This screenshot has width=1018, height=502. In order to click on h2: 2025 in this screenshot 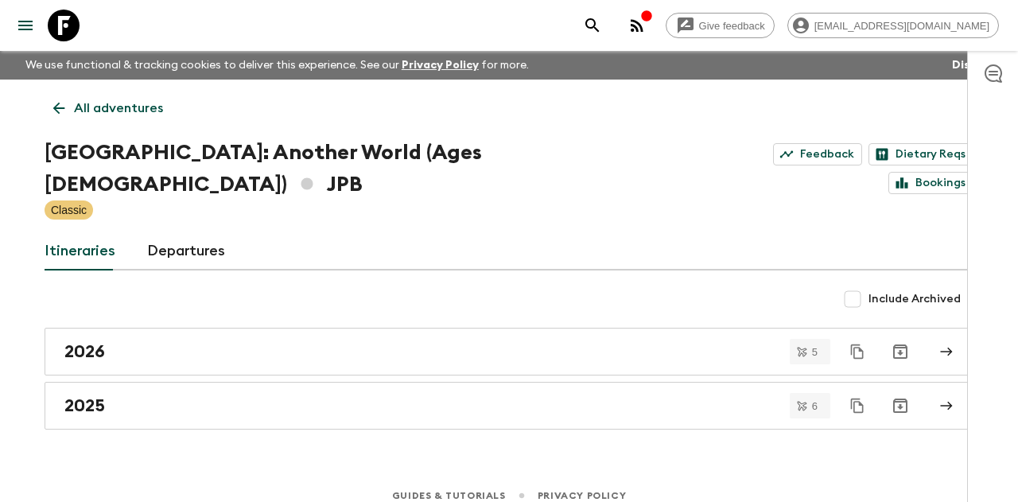, I will do `click(84, 406)`.